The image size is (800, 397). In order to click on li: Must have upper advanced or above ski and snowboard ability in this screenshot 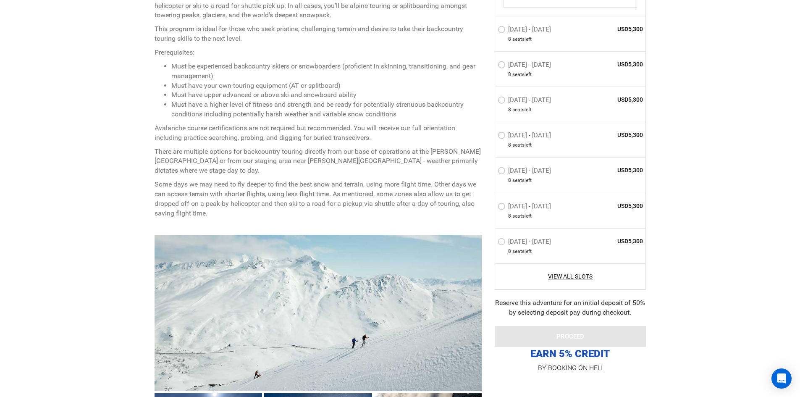, I will do `click(327, 95)`.